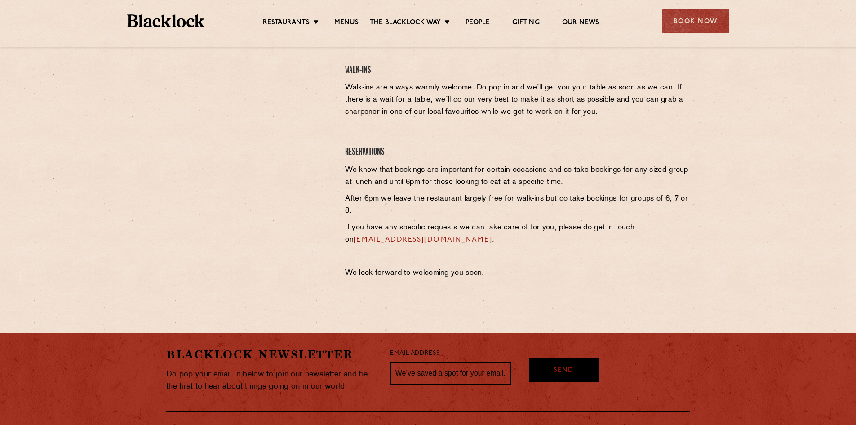 The width and height of the screenshot is (856, 425). Describe the element at coordinates (415, 353) in the screenshot. I see `label: Email Address` at that location.